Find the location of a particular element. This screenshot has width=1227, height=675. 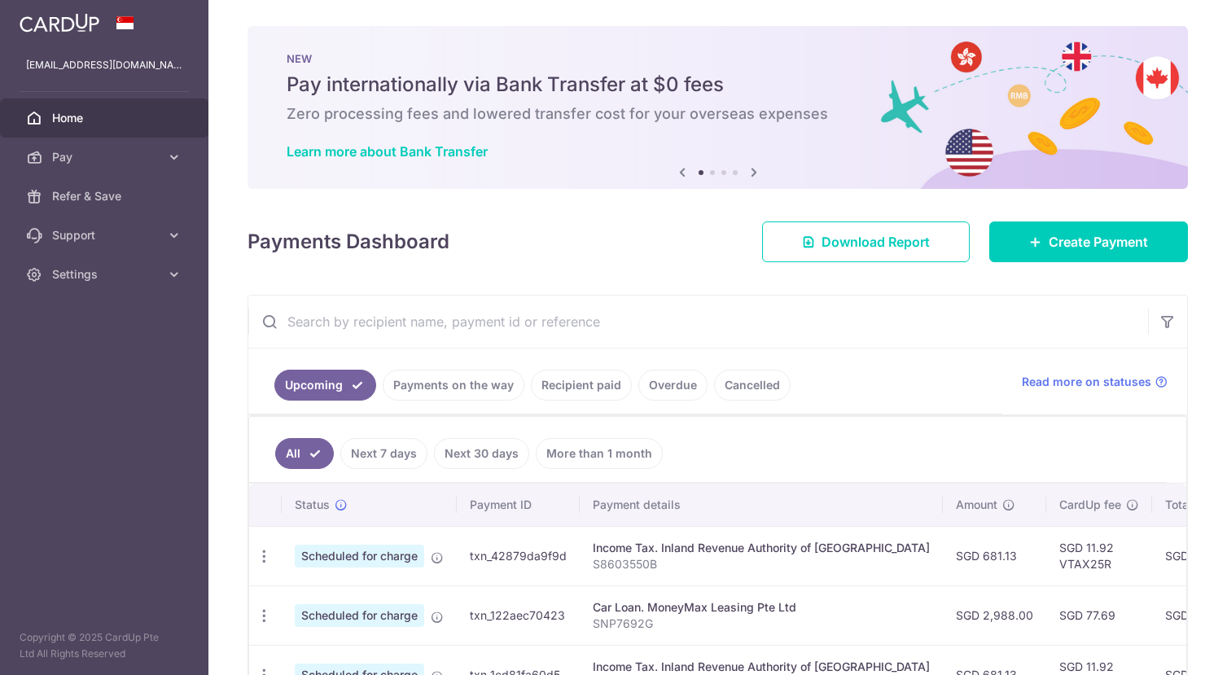

p: S8603550B is located at coordinates (761, 564).